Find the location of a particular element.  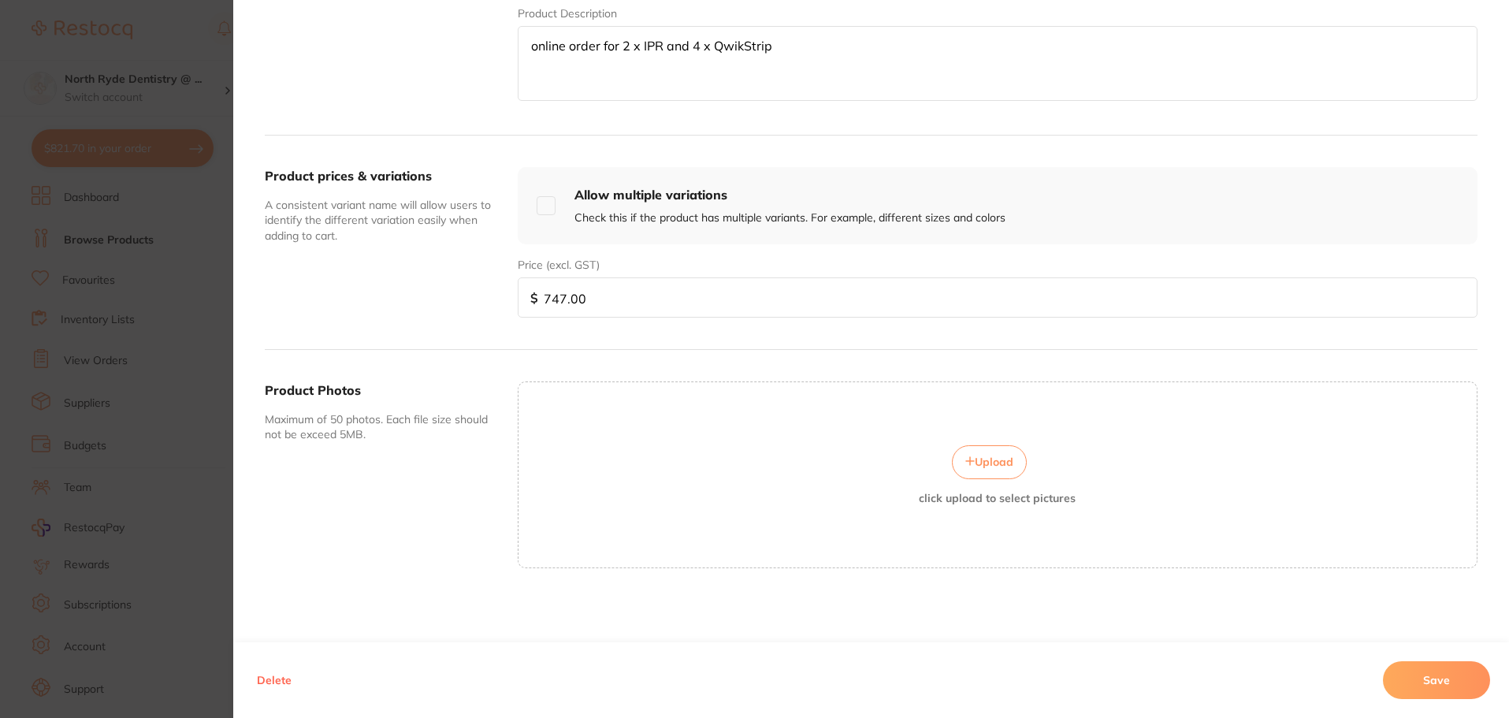

p: Check this if the product has multiple variants. For example, different sizes and colors is located at coordinates (790, 218).